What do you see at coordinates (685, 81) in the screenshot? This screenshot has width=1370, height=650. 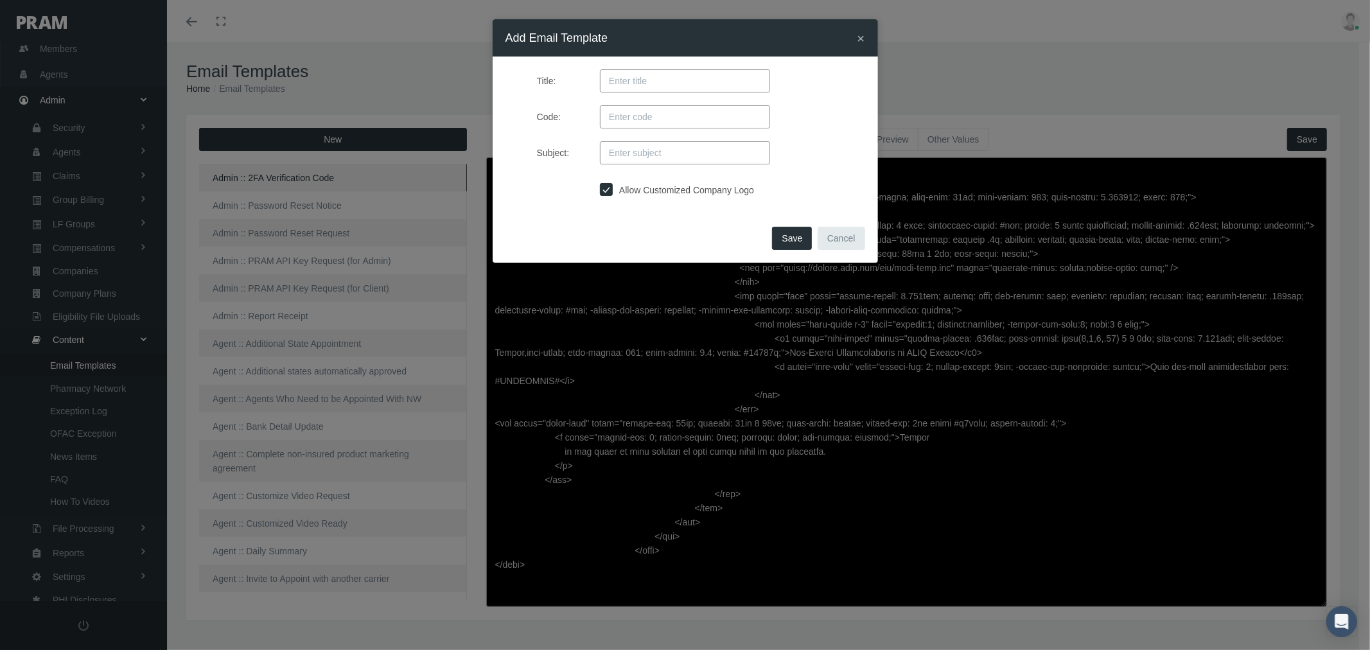 I see `input: Enter title` at bounding box center [685, 81].